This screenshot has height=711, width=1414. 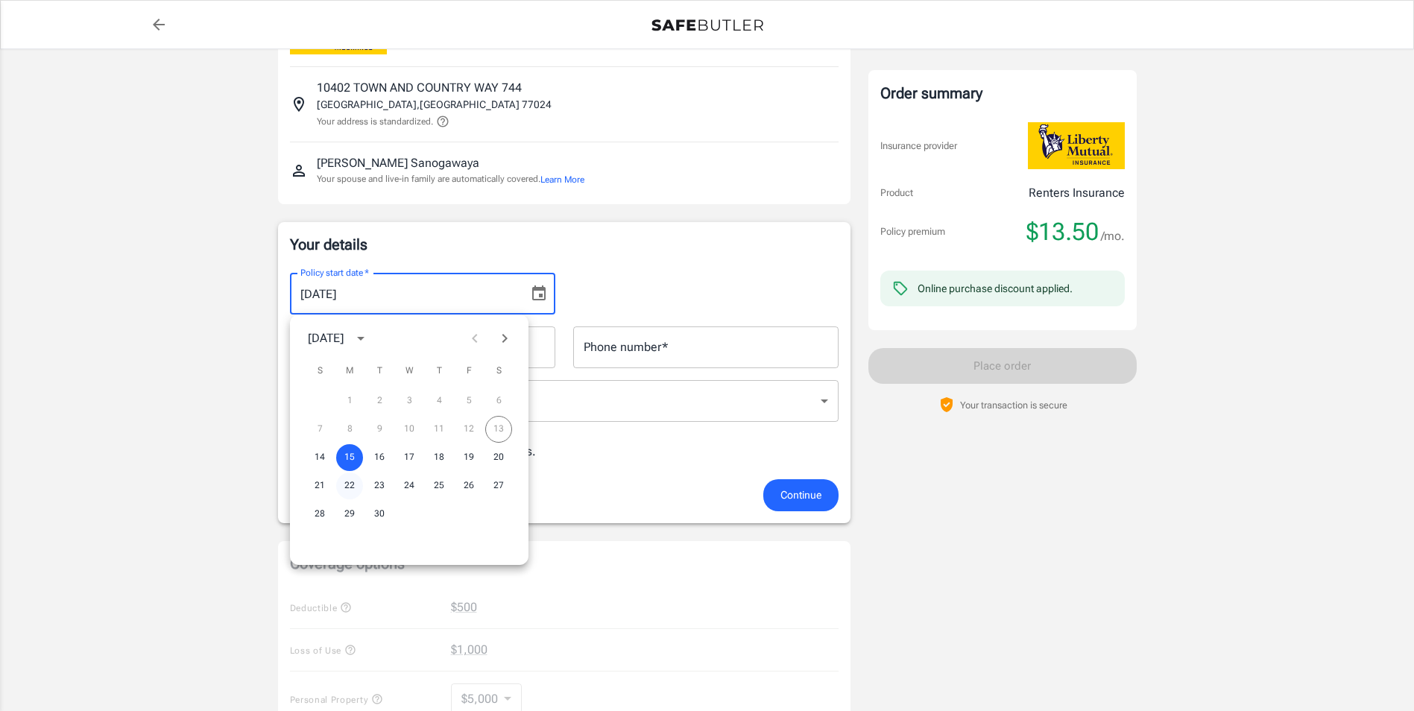 I want to click on span: Monday, so click(x=350, y=371).